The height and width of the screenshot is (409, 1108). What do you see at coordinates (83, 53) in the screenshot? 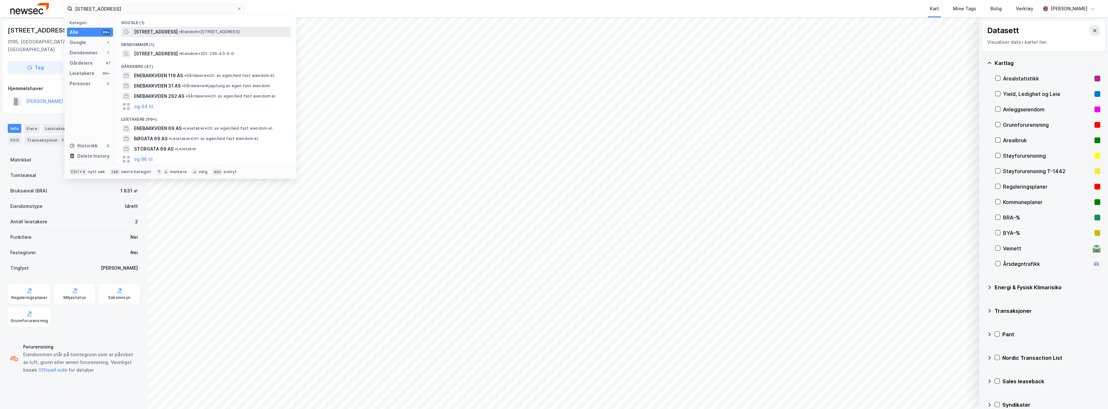
I see `div: Eiendommer` at bounding box center [83, 53].